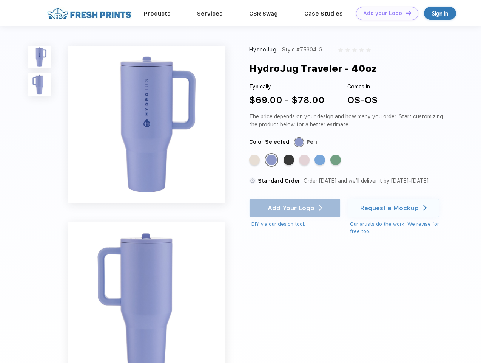  What do you see at coordinates (287, 100) in the screenshot?
I see `div: $69.00 - $78.00` at bounding box center [287, 100].